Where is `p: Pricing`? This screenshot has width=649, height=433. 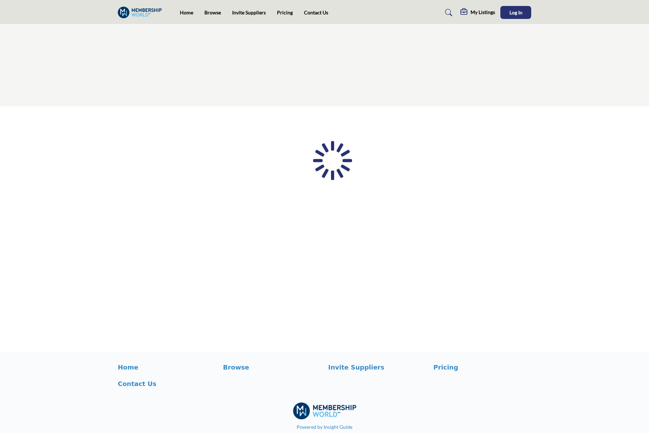 p: Pricing is located at coordinates (482, 367).